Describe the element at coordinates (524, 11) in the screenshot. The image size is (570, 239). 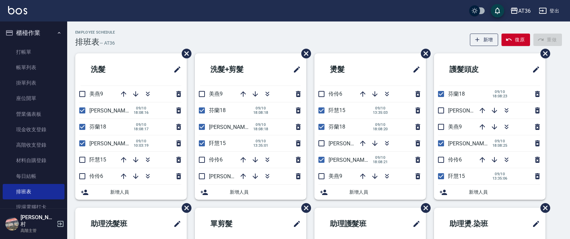
I see `div: AT36` at that location.